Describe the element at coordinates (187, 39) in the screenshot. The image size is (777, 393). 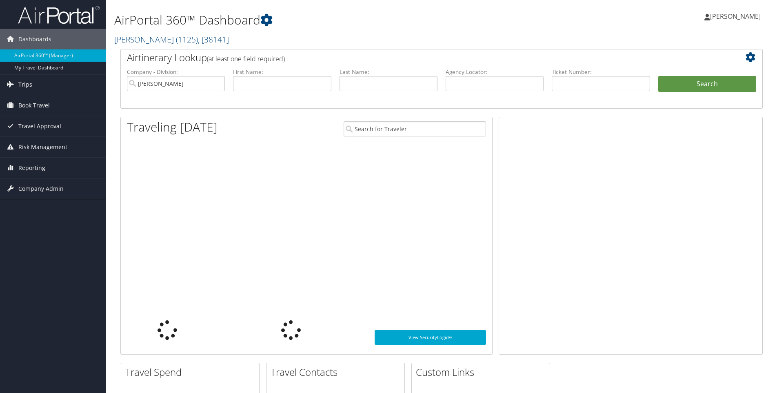
I see `span: ( 1125 )` at that location.